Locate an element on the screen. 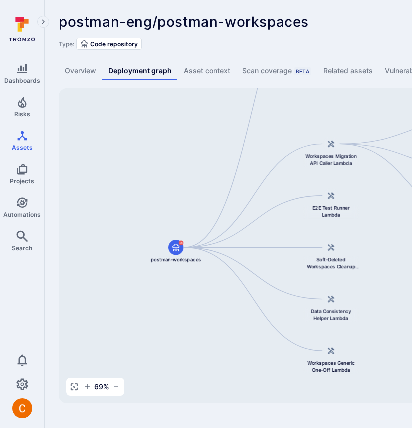  span: Automations is located at coordinates (22, 214).